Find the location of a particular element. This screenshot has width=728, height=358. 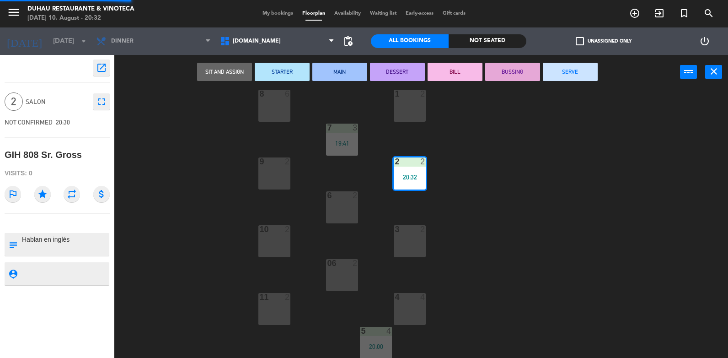

span: SALON is located at coordinates (57, 102).